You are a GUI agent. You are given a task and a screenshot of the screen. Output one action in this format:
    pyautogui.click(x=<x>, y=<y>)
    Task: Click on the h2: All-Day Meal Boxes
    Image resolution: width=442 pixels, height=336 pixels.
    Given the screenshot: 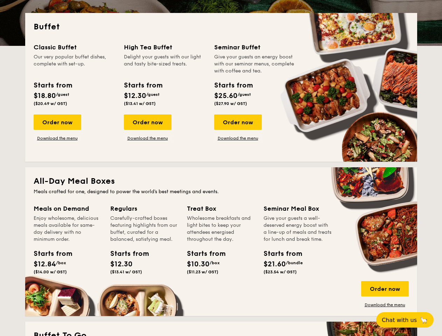 What is the action you would take?
    pyautogui.click(x=221, y=181)
    